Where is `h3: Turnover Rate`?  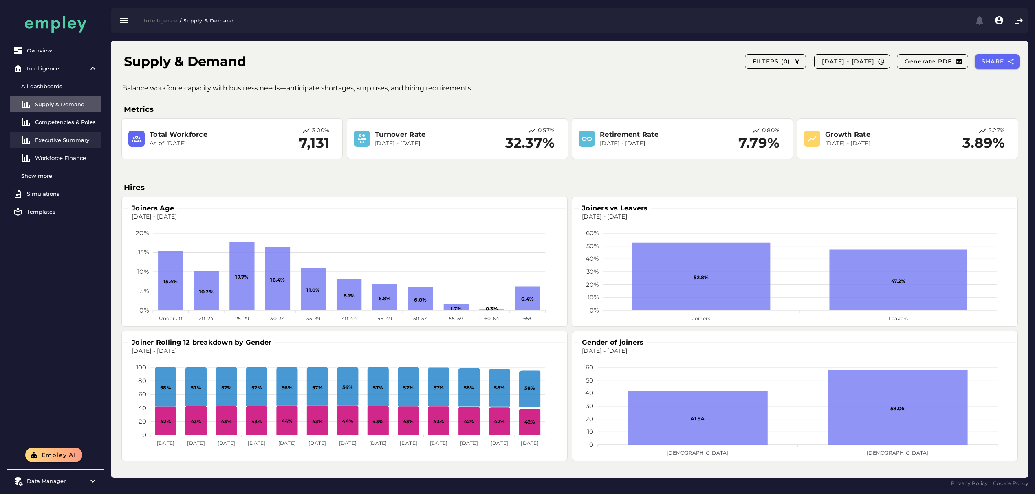 h3: Turnover Rate is located at coordinates (426, 134).